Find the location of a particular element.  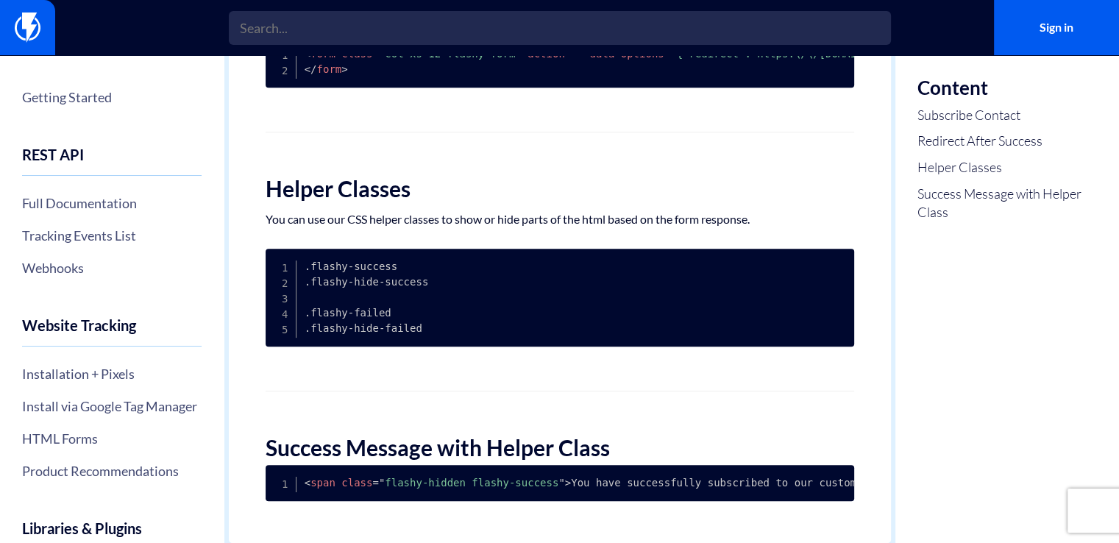

a: Install via Google Tag Manager is located at coordinates (112, 406).